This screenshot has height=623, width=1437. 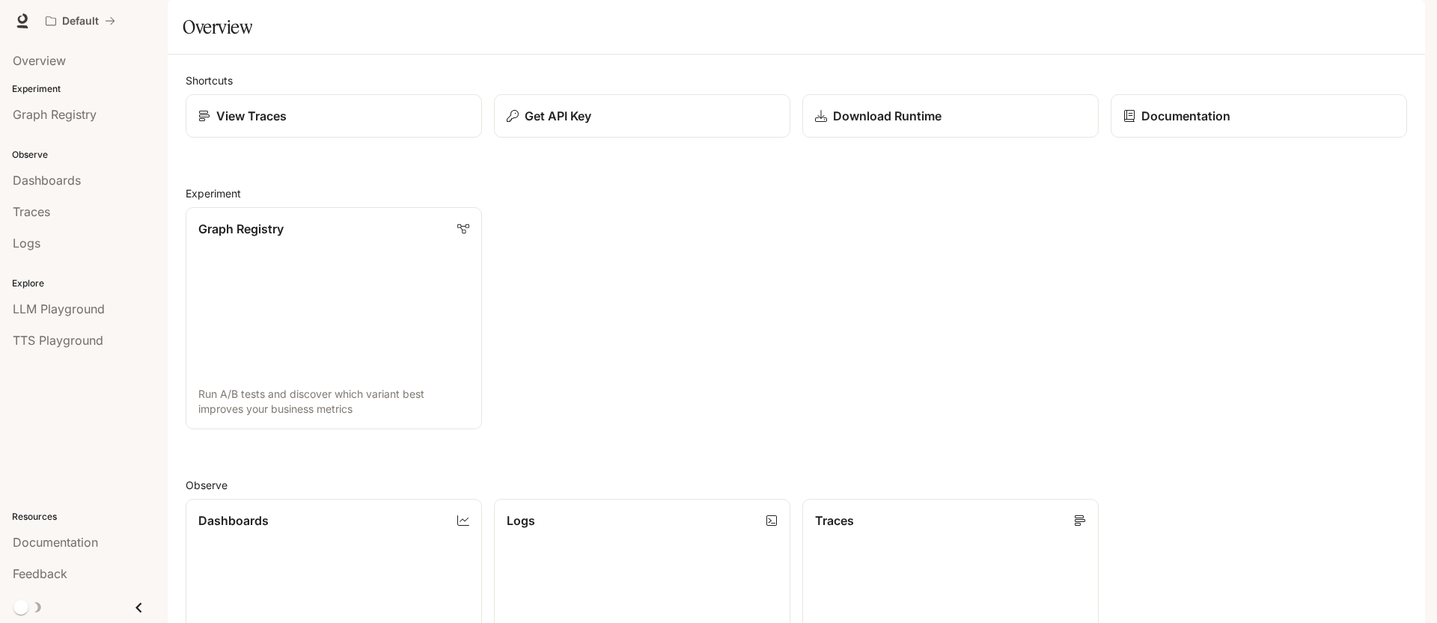 I want to click on h1: Overview, so click(x=217, y=27).